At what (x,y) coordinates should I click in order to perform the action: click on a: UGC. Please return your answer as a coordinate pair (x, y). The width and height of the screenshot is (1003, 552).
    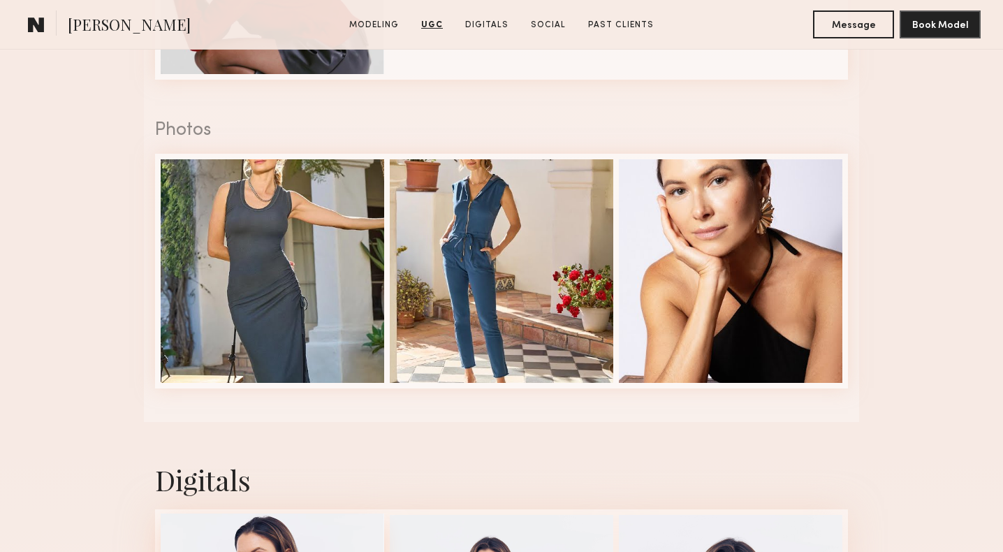
    Looking at the image, I should click on (432, 25).